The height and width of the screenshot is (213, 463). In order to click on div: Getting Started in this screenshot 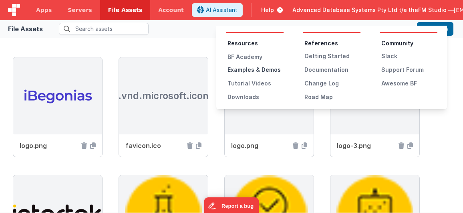, I will do `click(333, 56)`.